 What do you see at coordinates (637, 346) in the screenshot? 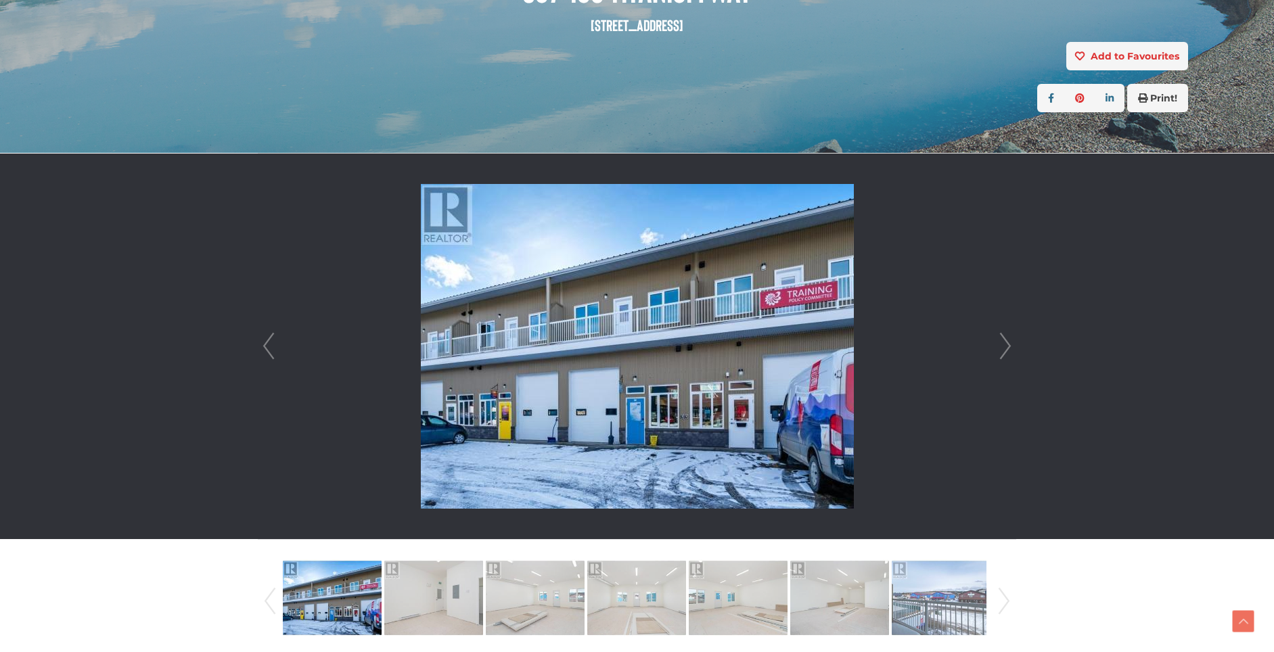
I see `img: 307-105 Titanium Way, Whitehorse, Yukon Y1A 0E7 - Photo 1 - 16265` at bounding box center [637, 346].